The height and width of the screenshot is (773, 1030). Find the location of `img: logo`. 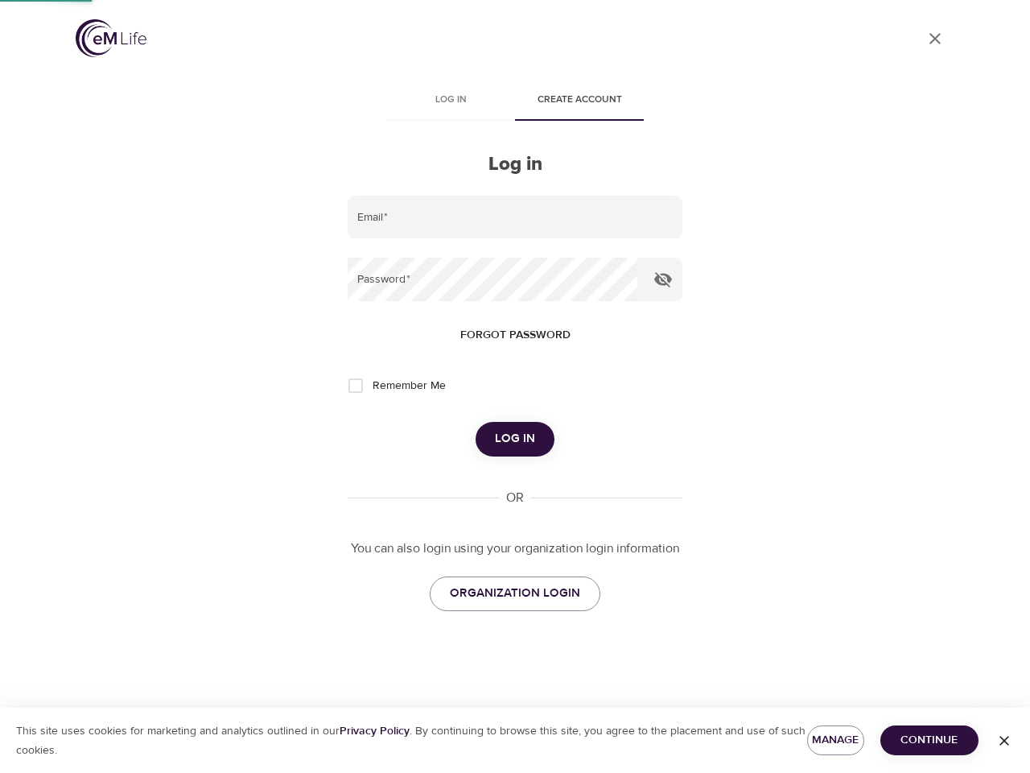

img: logo is located at coordinates (111, 38).